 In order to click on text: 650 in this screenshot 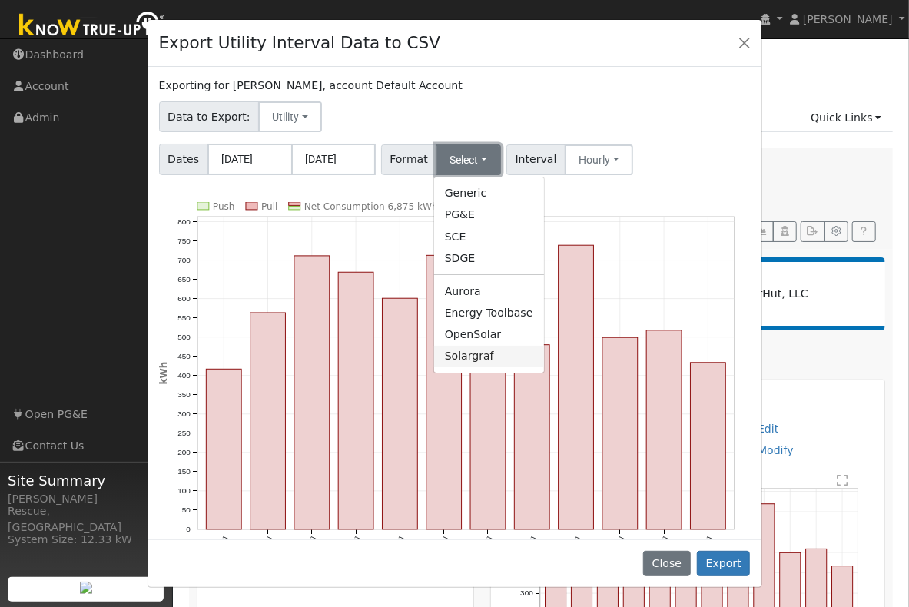, I will do `click(184, 279)`.